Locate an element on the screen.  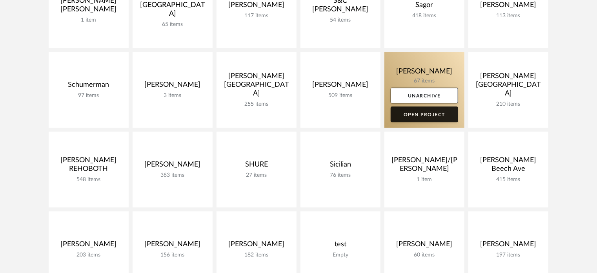
a: Open Project is located at coordinates (425, 114).